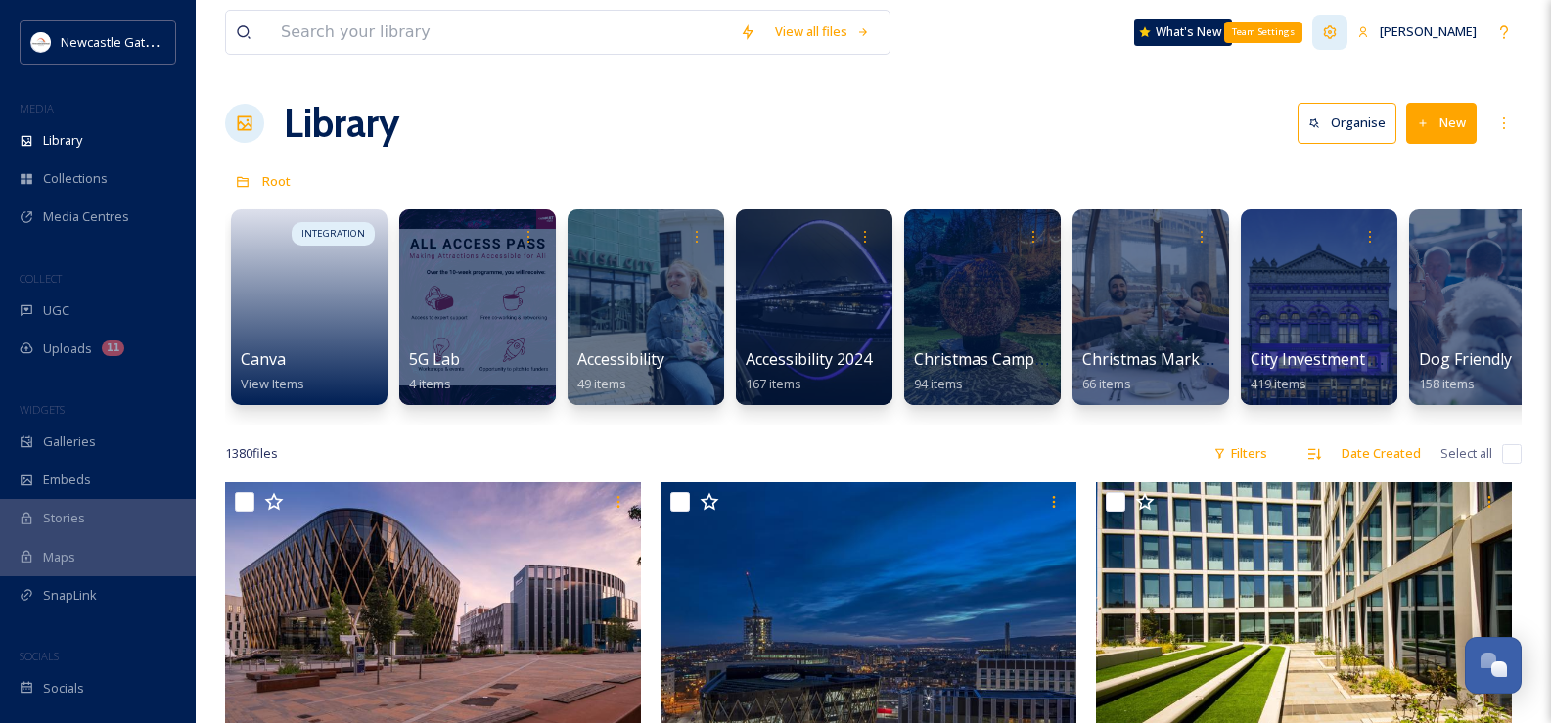 The image size is (1551, 723). What do you see at coordinates (342, 123) in the screenshot?
I see `h1: Library` at bounding box center [342, 123].